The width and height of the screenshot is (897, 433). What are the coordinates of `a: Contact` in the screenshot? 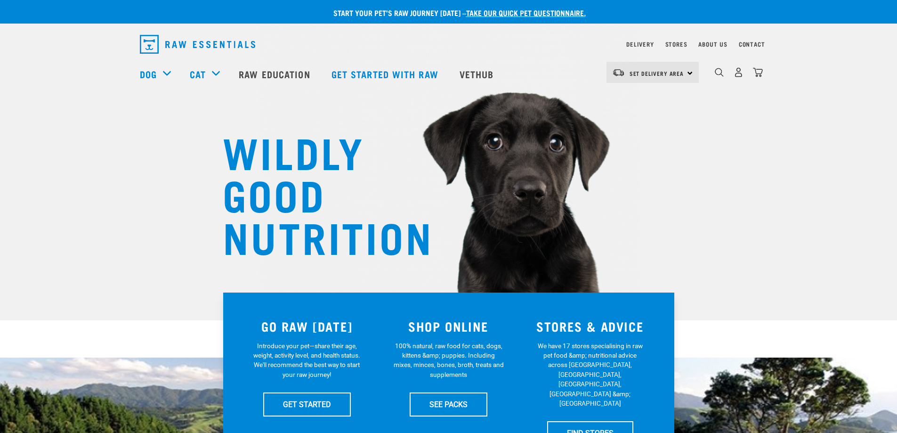 It's located at (752, 44).